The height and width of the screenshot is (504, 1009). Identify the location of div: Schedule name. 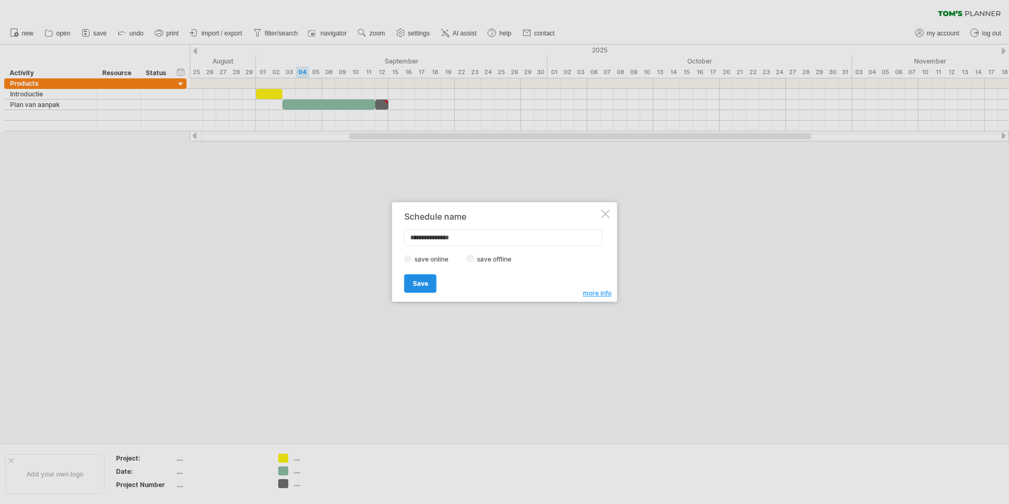
(502, 217).